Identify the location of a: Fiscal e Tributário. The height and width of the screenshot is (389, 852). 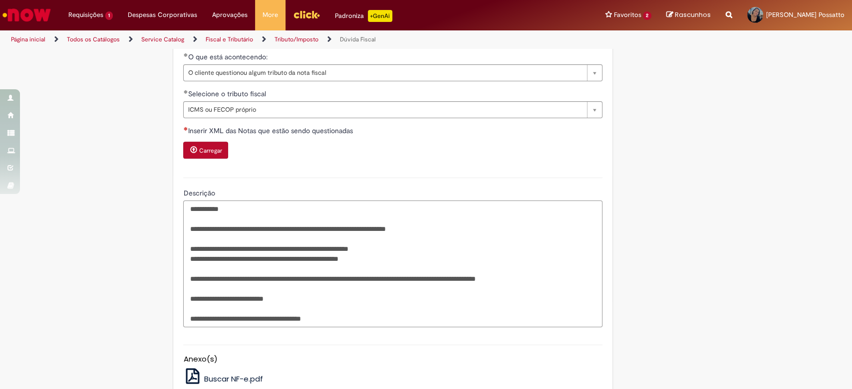
(229, 39).